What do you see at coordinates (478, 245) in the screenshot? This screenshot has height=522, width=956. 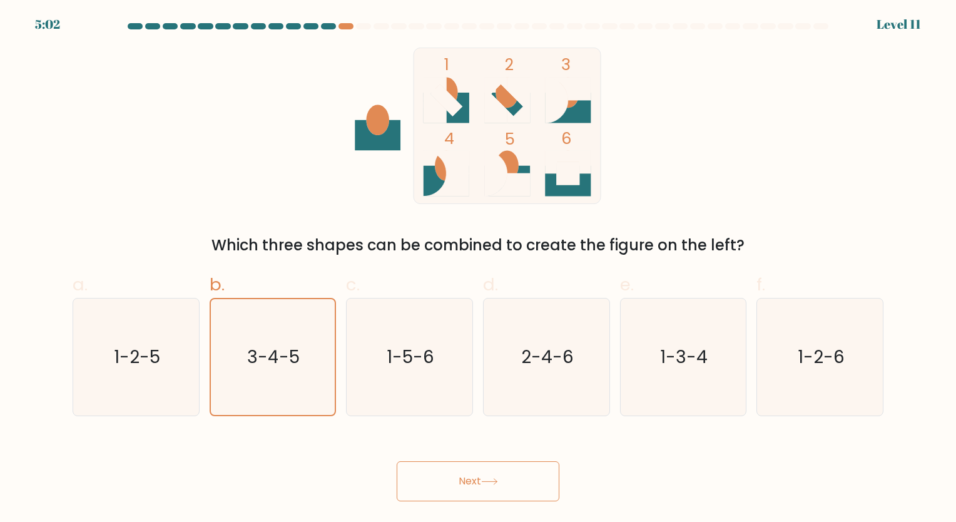 I see `div: Which three shapes can be combined to create the figure on the left?` at bounding box center [478, 245].